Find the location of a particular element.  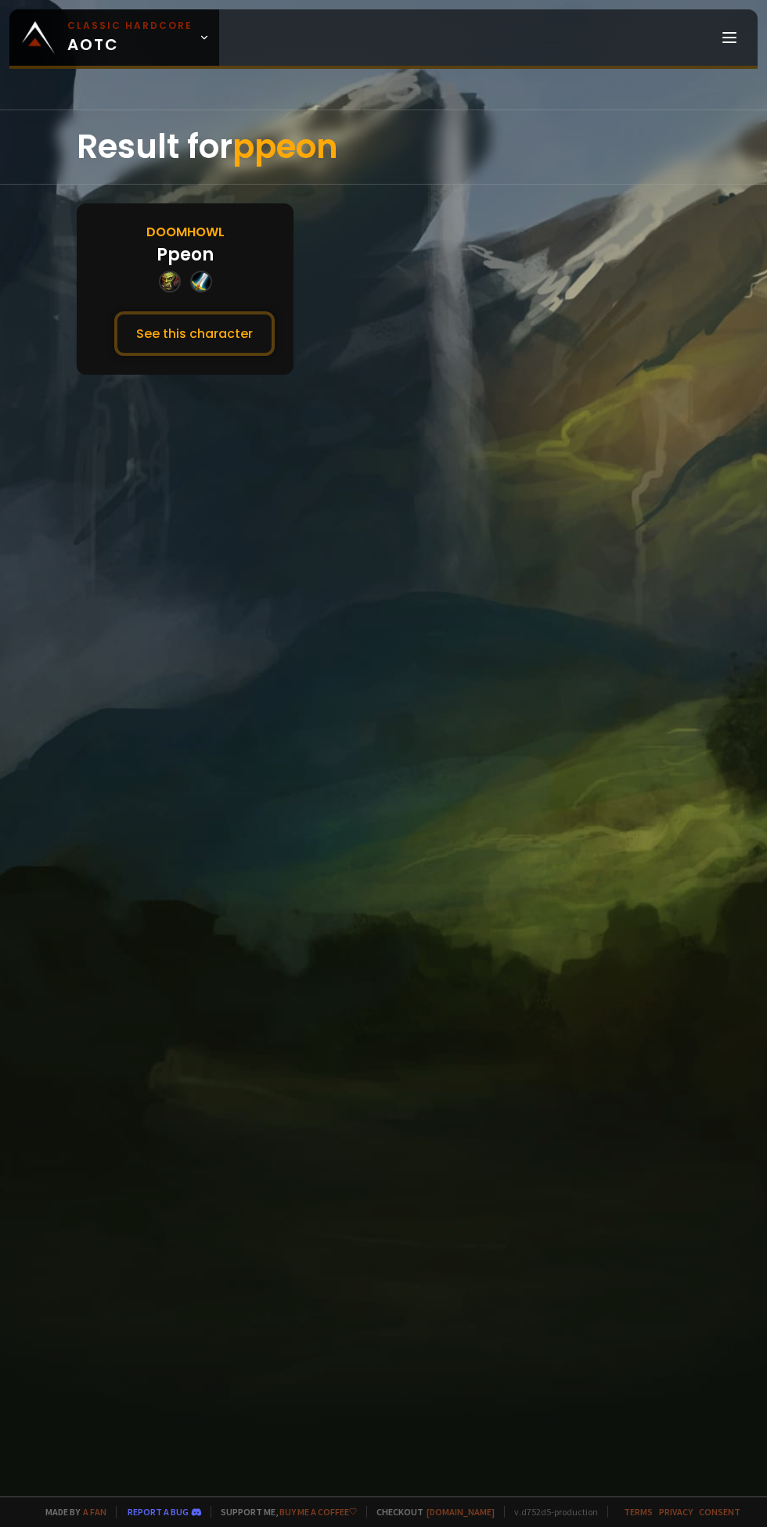

span: Support me, is located at coordinates (283, 1511).